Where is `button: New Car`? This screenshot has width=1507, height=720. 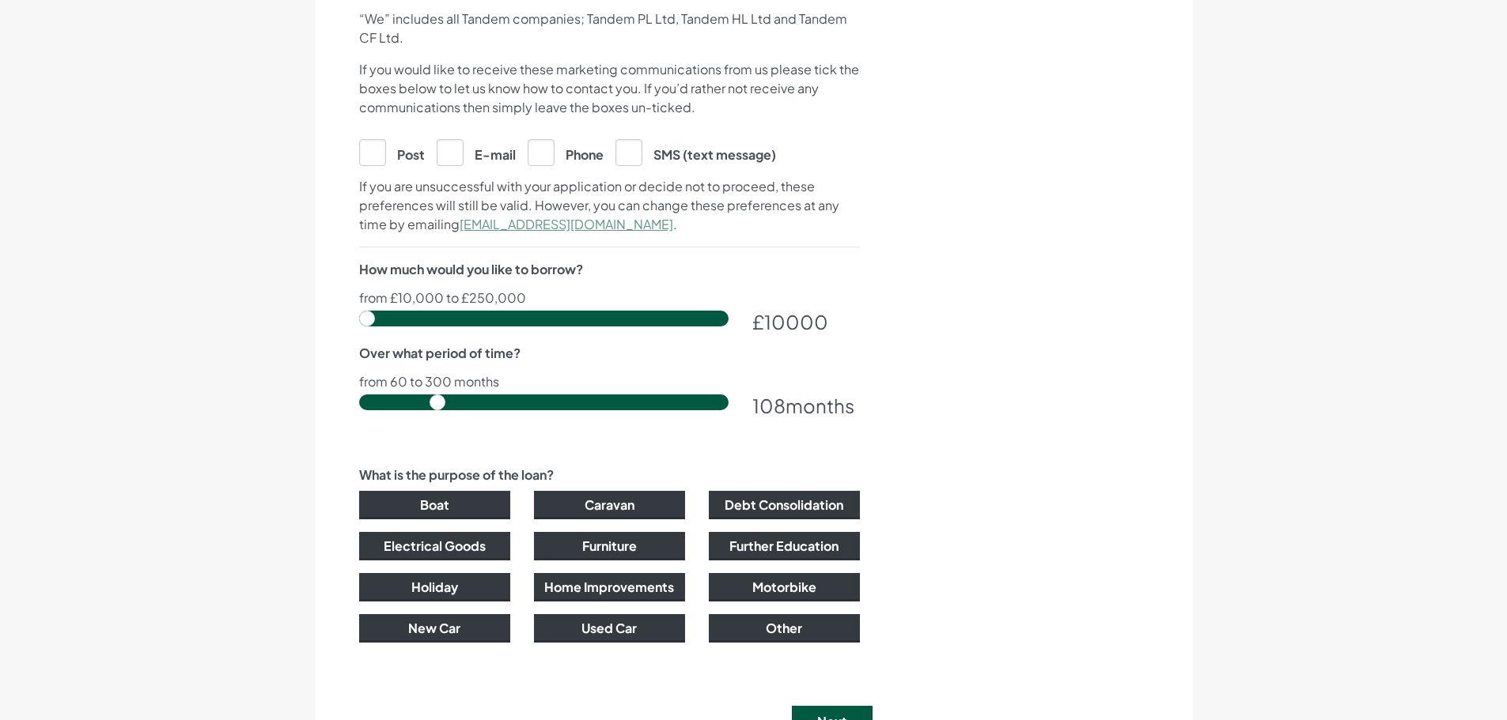
button: New Car is located at coordinates (434, 629).